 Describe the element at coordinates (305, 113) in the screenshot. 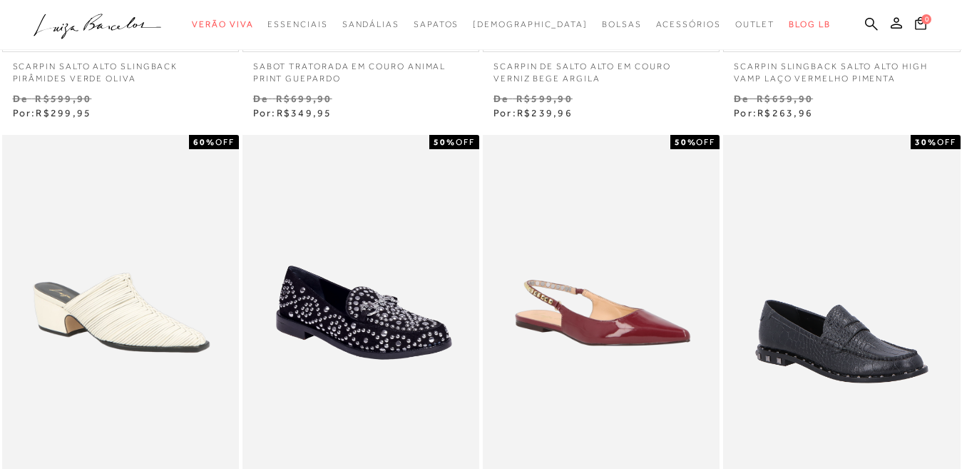

I see `span: R$349,95` at that location.